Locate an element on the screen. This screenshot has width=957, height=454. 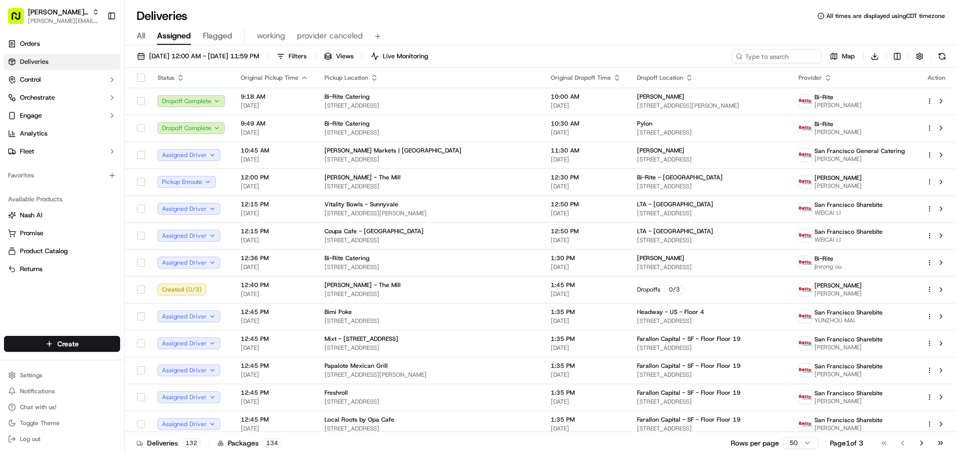
span: 12:15 PM is located at coordinates (275, 204).